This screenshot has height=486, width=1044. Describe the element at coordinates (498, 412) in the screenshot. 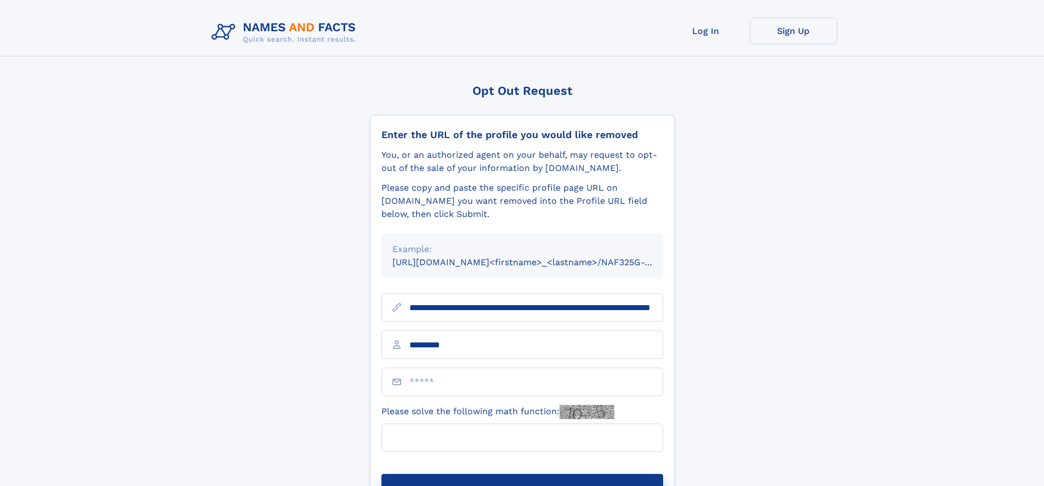

I see `label: Please solve the following math function:` at that location.